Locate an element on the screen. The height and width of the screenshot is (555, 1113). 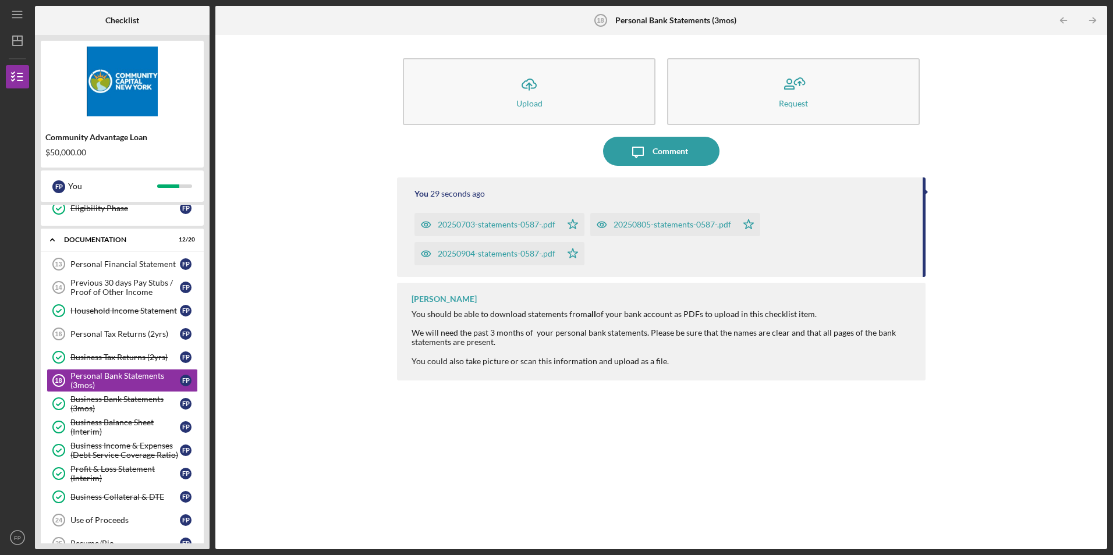
div: Request is located at coordinates (794, 103).